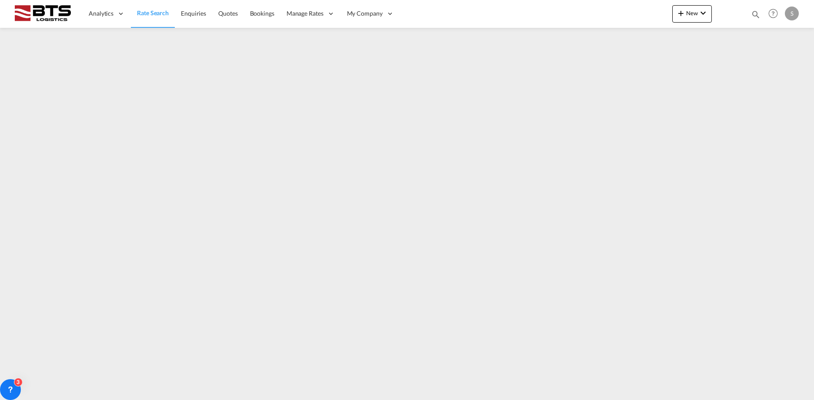  What do you see at coordinates (262, 13) in the screenshot?
I see `span: Bookings` at bounding box center [262, 13].